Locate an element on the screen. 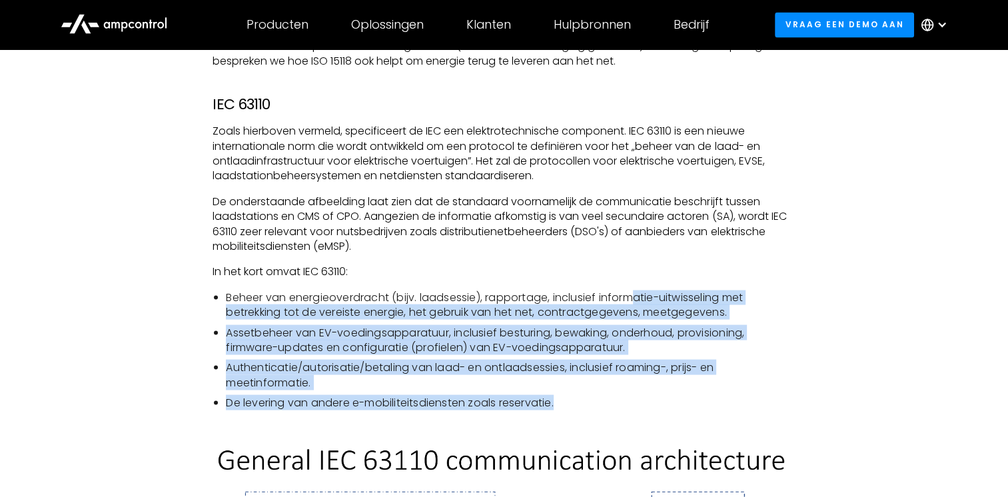 The height and width of the screenshot is (497, 1008). div: Hulpbronnen is located at coordinates (592, 25).